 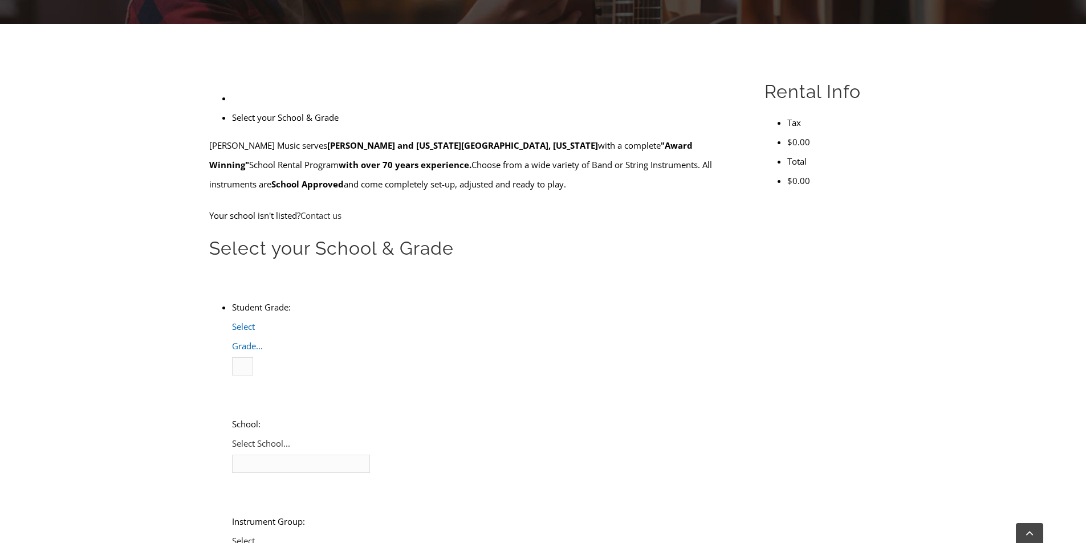 I want to click on label: Instrument Group:, so click(x=268, y=522).